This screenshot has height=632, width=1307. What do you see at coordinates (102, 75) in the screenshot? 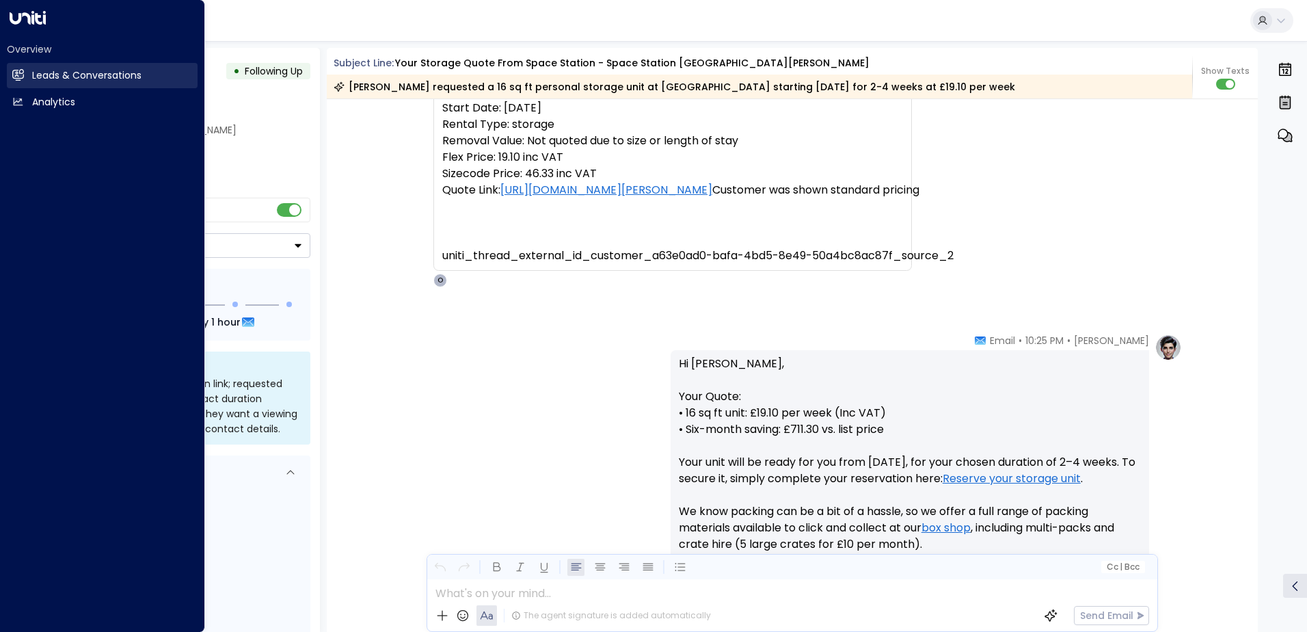
I see `a: Leads & Conversations` at bounding box center [102, 75].